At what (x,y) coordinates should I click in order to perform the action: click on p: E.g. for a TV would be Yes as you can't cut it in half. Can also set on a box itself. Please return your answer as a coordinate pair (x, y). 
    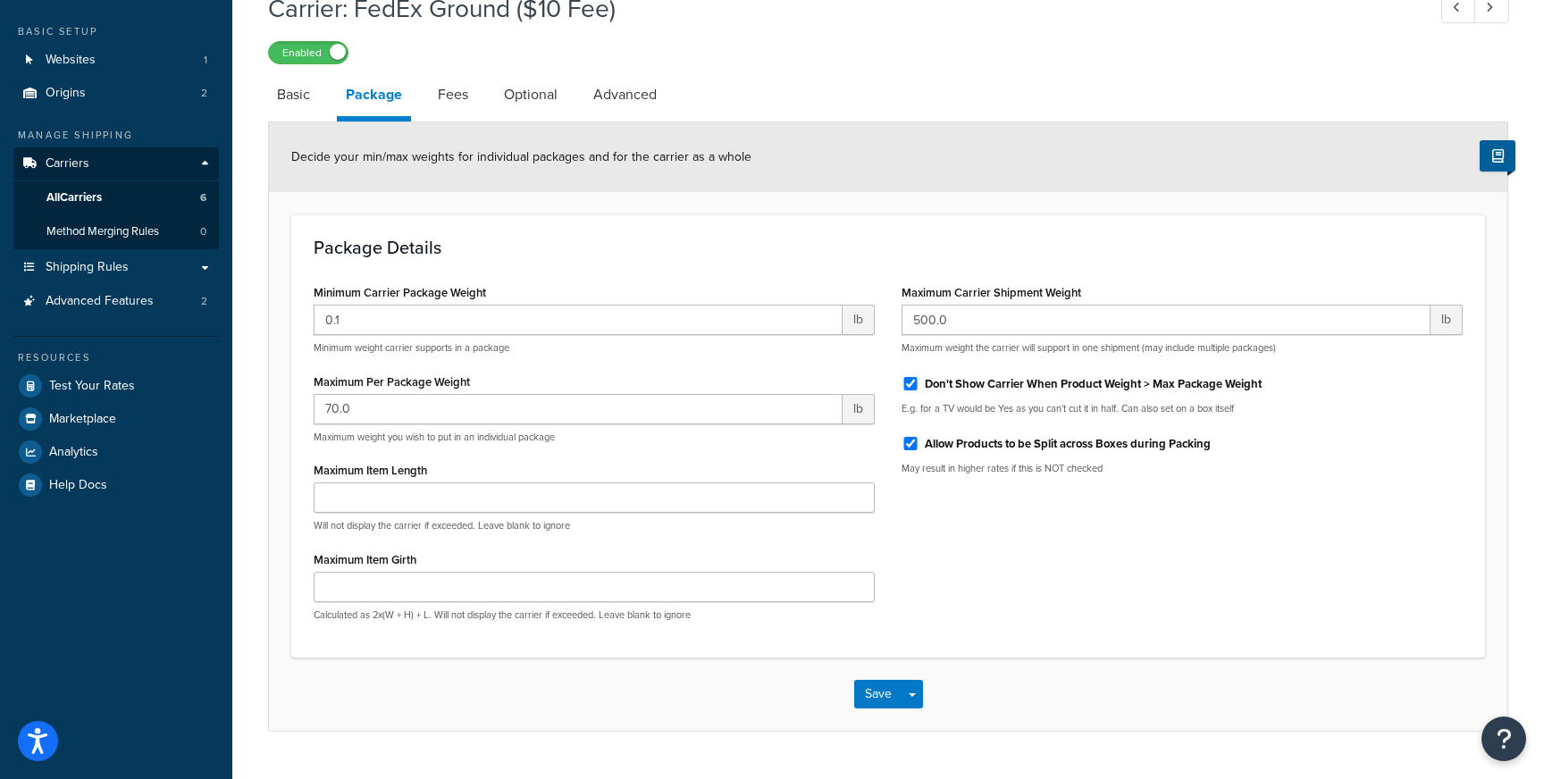
    Looking at the image, I should click on (1182, 408).